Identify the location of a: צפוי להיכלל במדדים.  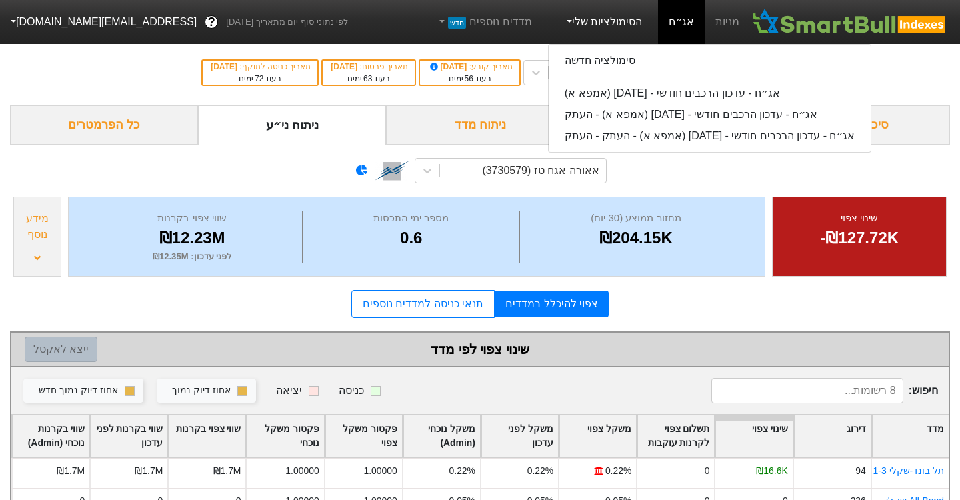
(551, 304).